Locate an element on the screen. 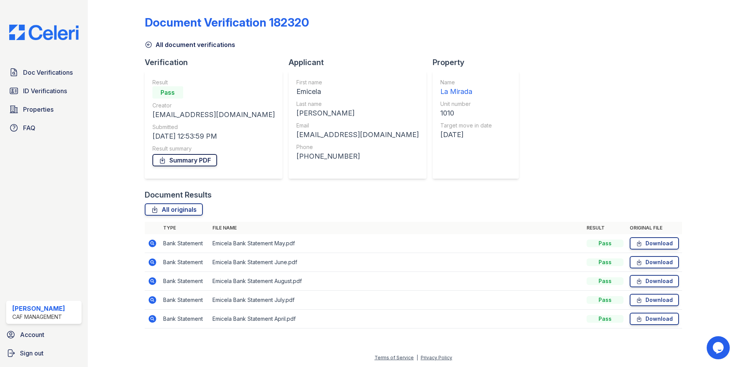 The height and width of the screenshot is (367, 739). span: Properties is located at coordinates (38, 109).